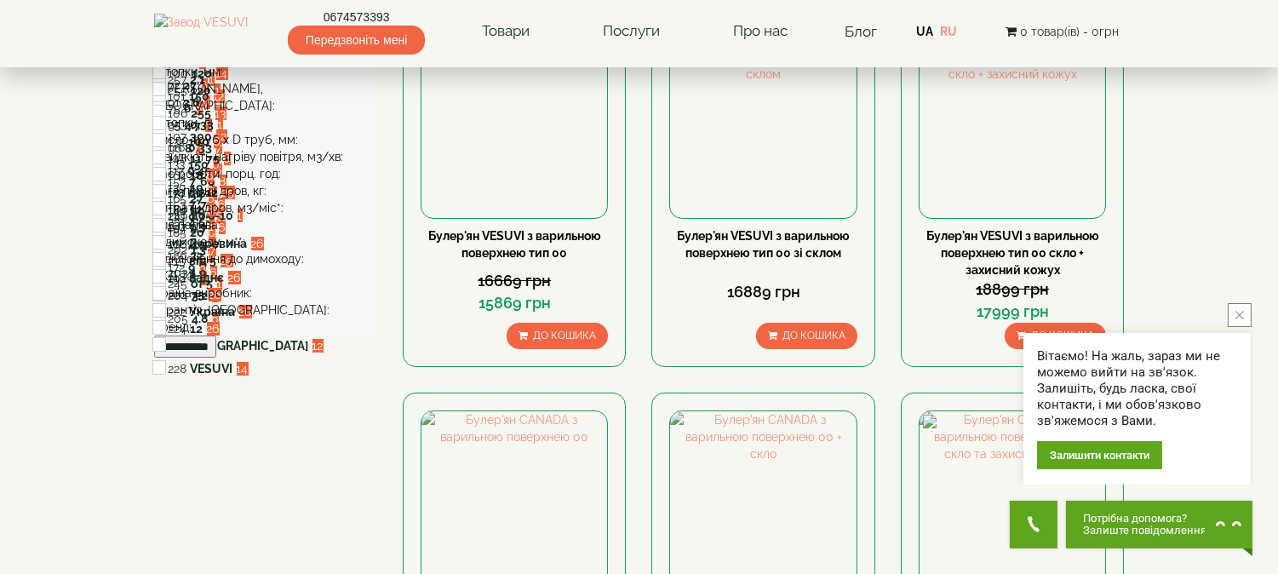 This screenshot has width=1278, height=574. I want to click on span: 228, so click(178, 369).